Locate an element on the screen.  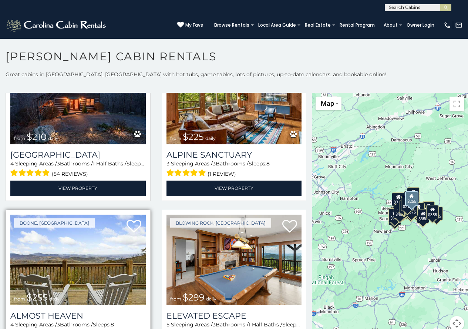
a: Real Estate is located at coordinates (318, 25).